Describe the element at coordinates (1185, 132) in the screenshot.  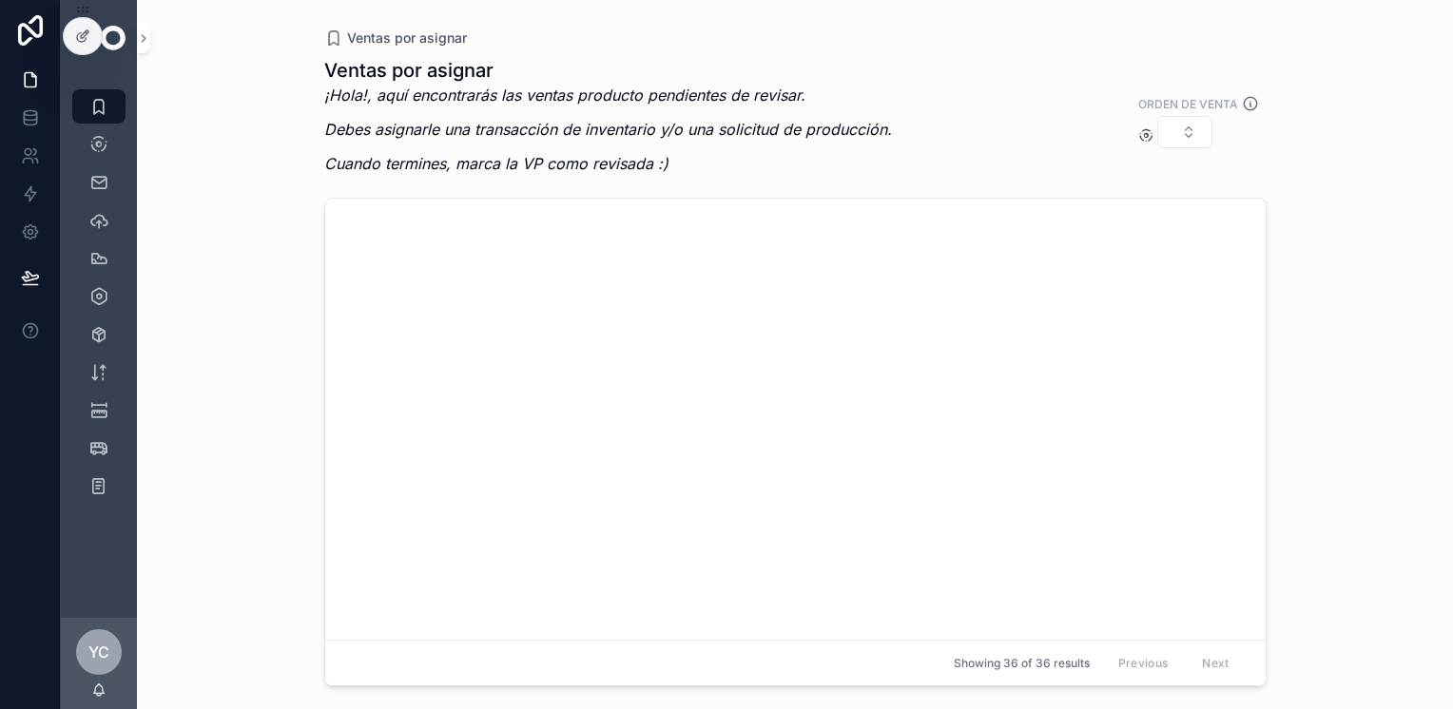
I see `button: Select Button` at that location.